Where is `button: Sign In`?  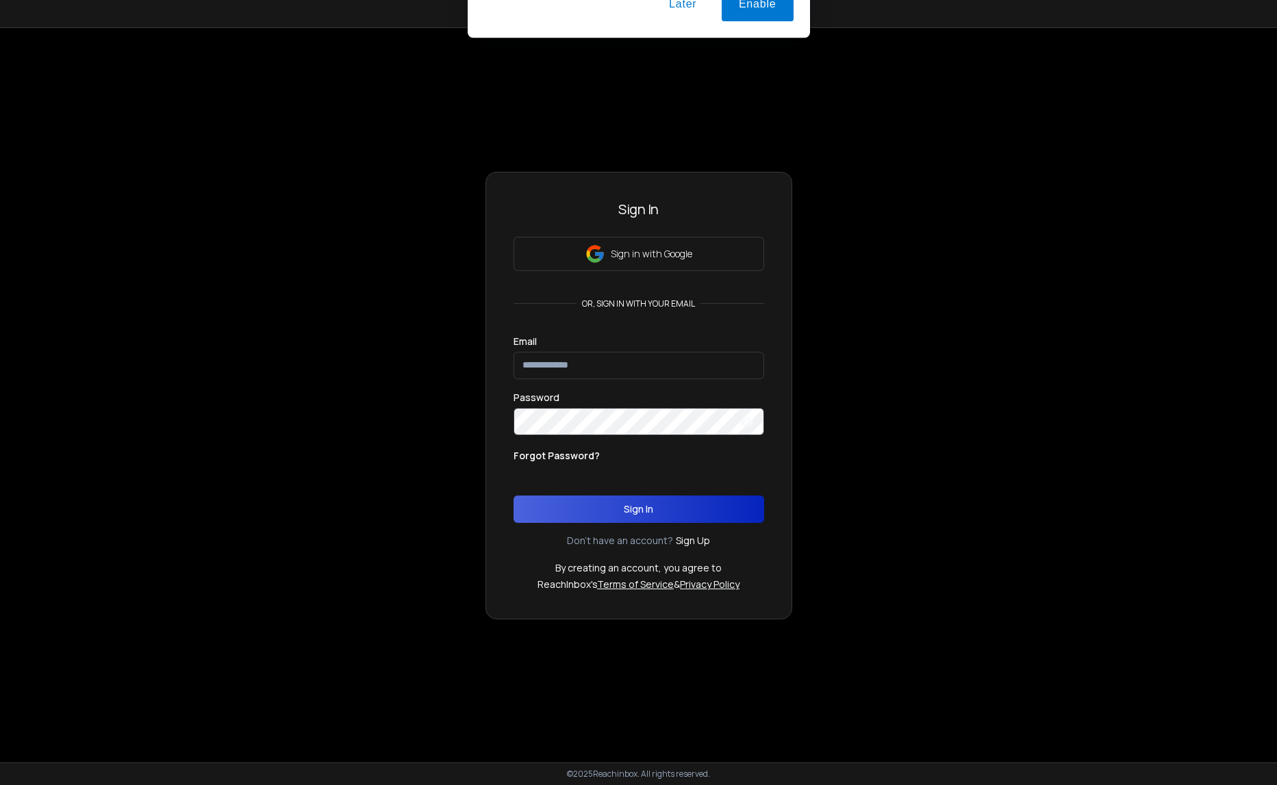
button: Sign In is located at coordinates (639, 509).